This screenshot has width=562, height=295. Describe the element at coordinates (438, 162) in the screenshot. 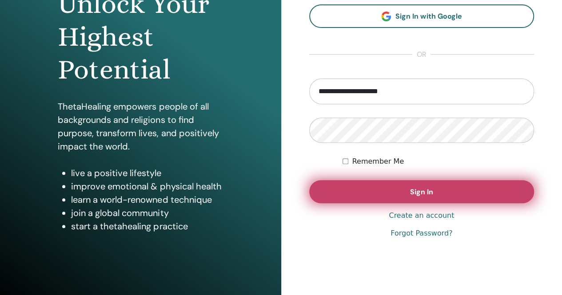

I see `div: Keep me authenticated indefinitely or until I manually logout` at that location.